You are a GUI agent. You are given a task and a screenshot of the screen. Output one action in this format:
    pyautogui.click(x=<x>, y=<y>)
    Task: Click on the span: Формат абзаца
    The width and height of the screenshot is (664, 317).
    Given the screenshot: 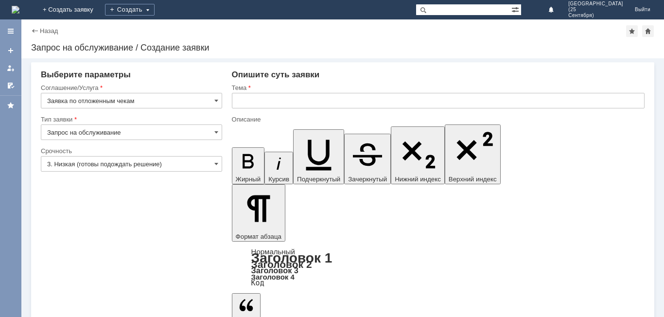 What is the action you would take?
    pyautogui.click(x=259, y=236)
    